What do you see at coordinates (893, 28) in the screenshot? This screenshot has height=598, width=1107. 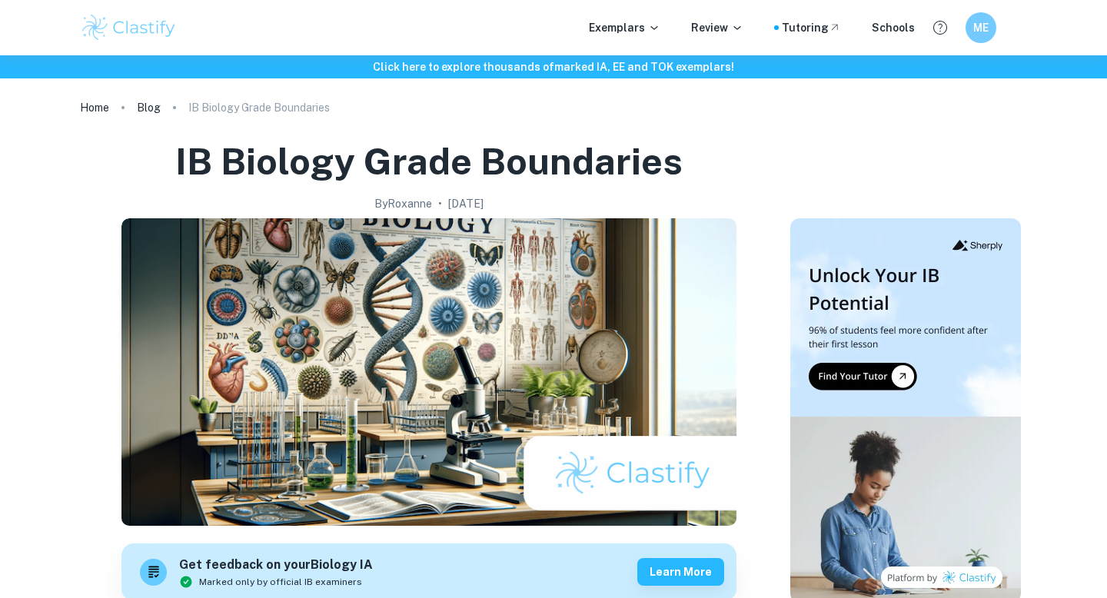 I see `div: Schools` at bounding box center [893, 28].